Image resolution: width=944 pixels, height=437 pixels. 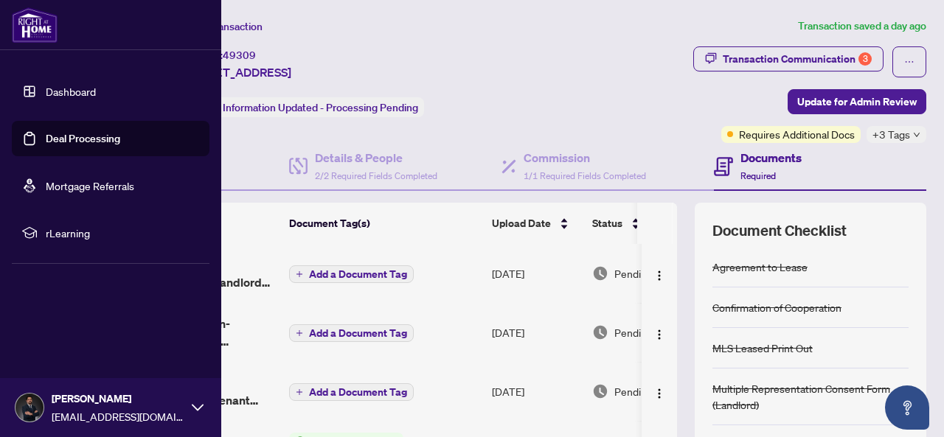 I want to click on span: down, so click(x=916, y=135).